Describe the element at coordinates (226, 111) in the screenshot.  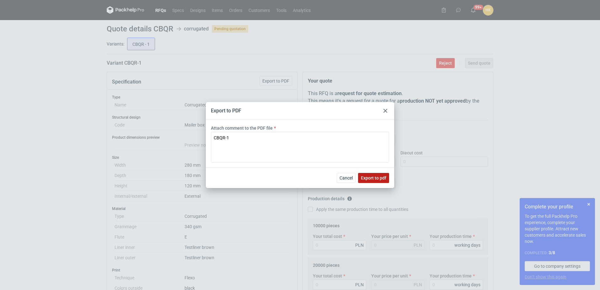
I see `div: Export to PDF` at that location.